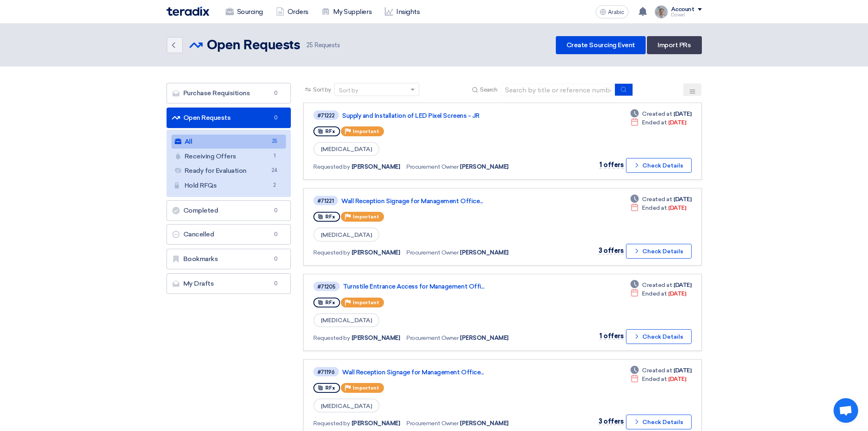 This screenshot has width=868, height=431. I want to click on a: My Suppliers, so click(346, 12).